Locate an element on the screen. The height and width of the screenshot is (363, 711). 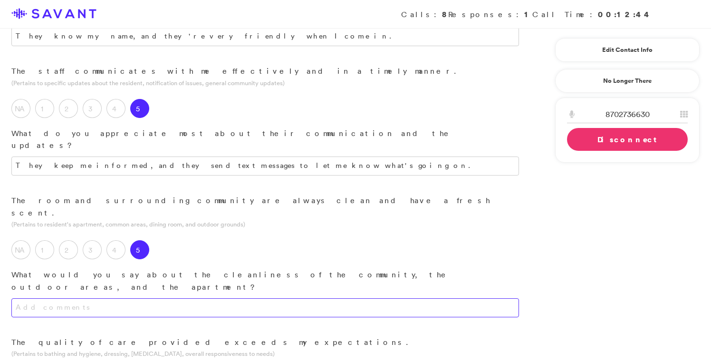
p: The staff communicates with me effectively and in a timely manner. is located at coordinates (265, 71).